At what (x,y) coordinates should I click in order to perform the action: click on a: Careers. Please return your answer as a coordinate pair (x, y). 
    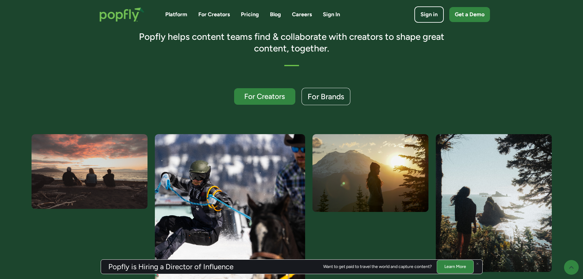
    Looking at the image, I should click on (302, 14).